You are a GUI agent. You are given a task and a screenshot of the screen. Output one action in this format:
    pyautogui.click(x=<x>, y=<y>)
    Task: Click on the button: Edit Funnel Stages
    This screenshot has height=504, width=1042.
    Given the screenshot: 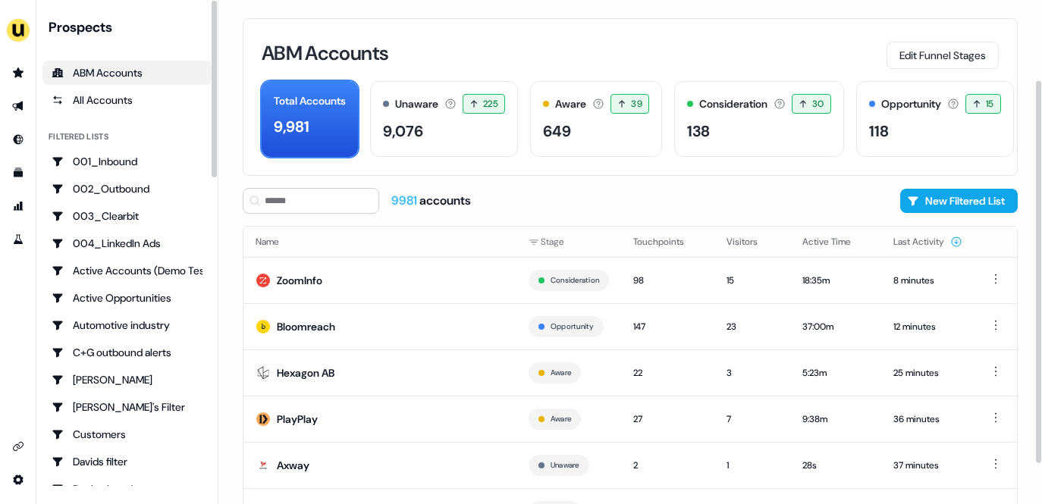 What is the action you would take?
    pyautogui.click(x=943, y=55)
    